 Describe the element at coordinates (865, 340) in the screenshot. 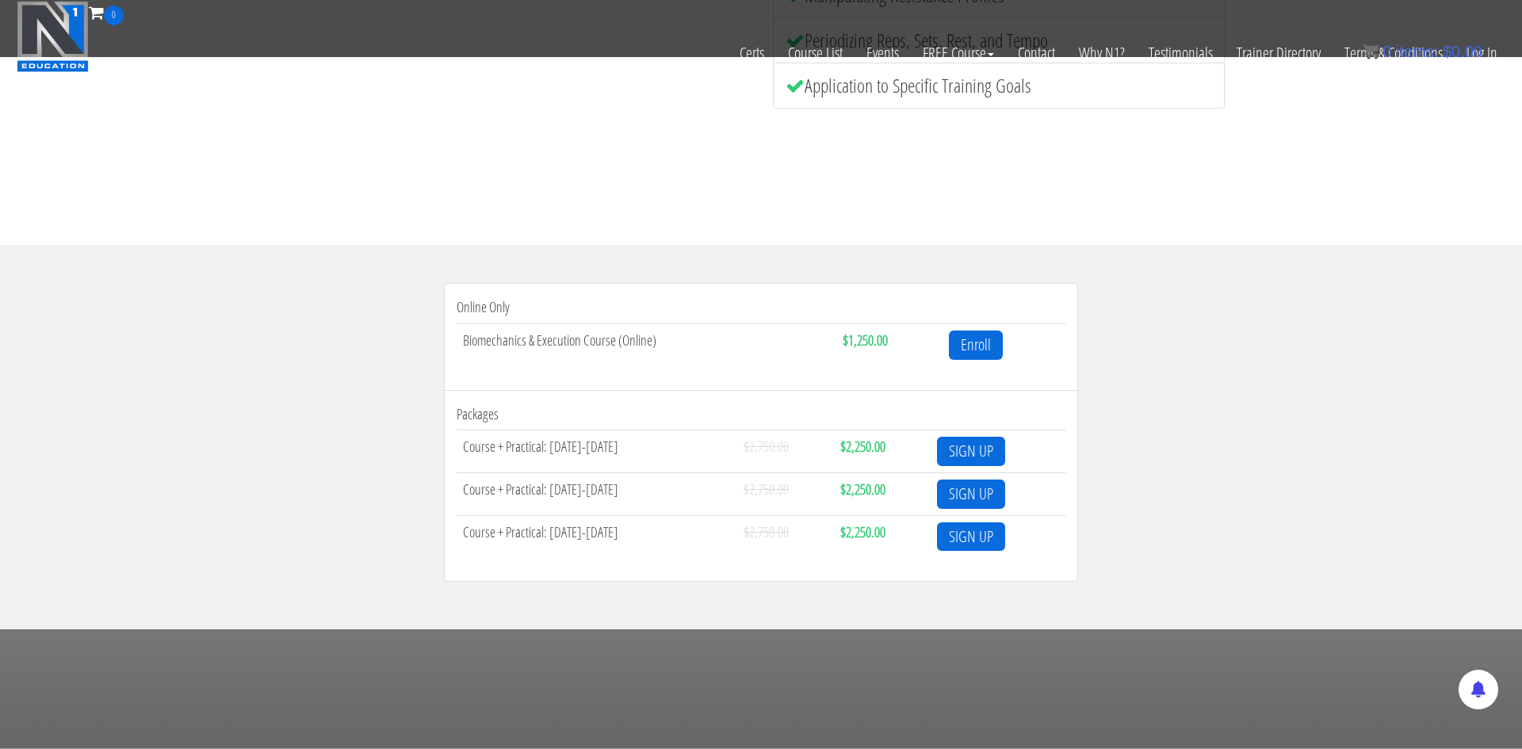

I see `strong: $1,250.00` at that location.